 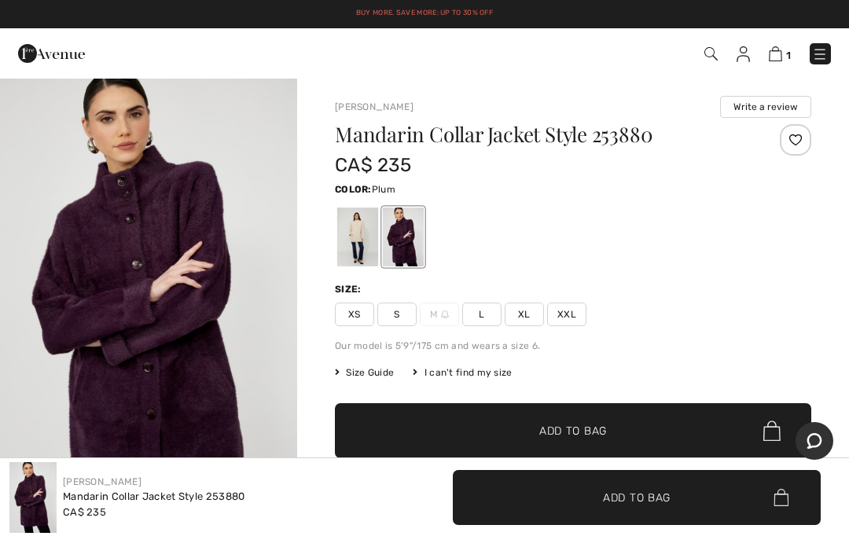 I want to click on div: Champagne, so click(x=358, y=237).